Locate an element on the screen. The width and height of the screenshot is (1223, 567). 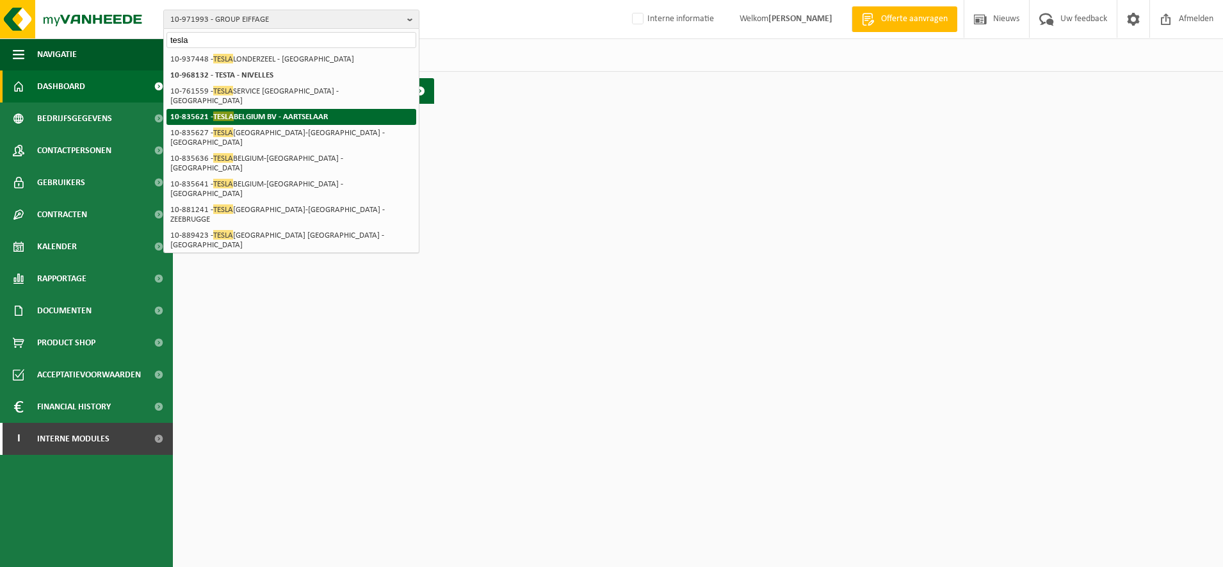
span: 10-971993 - GROUP EIFFAGE is located at coordinates (286, 20).